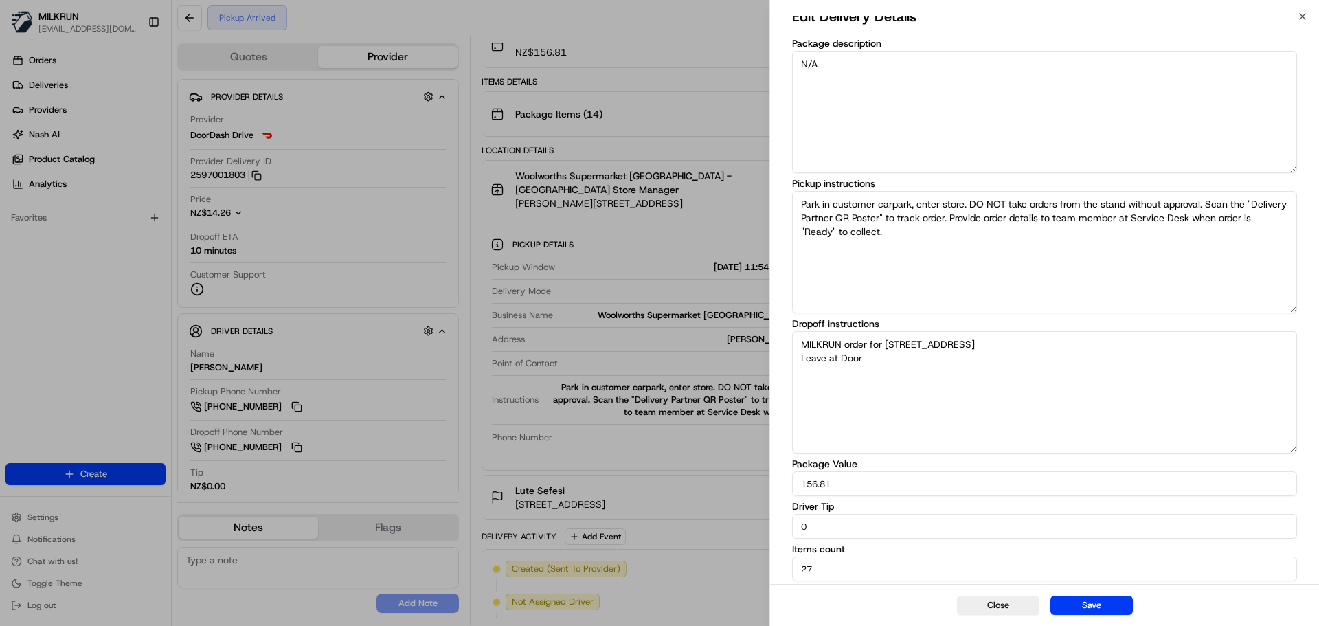 This screenshot has width=1319, height=626. What do you see at coordinates (1045, 183) in the screenshot?
I see `label: Pickup instructions` at bounding box center [1045, 183].